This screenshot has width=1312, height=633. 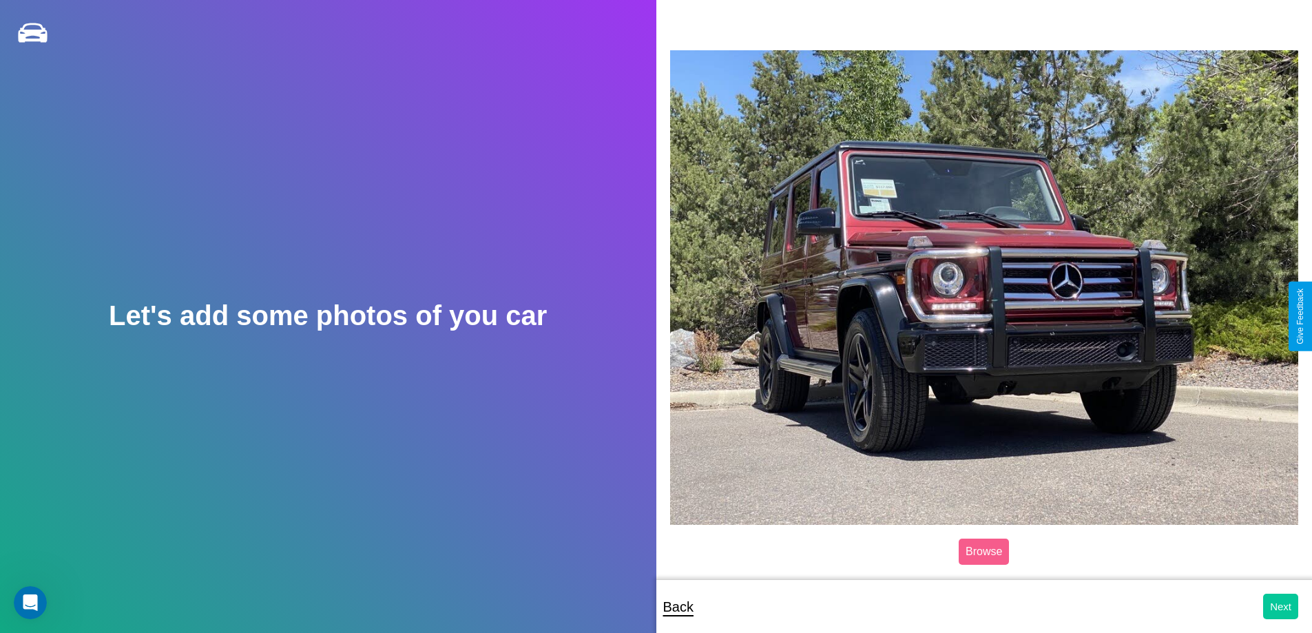 I want to click on label: Browse, so click(x=983, y=552).